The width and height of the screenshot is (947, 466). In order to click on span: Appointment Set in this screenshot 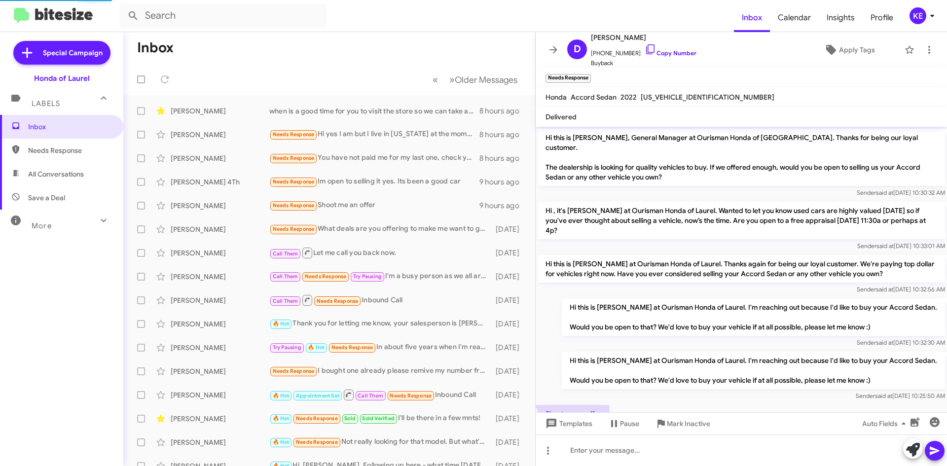, I will do `click(317, 395)`.